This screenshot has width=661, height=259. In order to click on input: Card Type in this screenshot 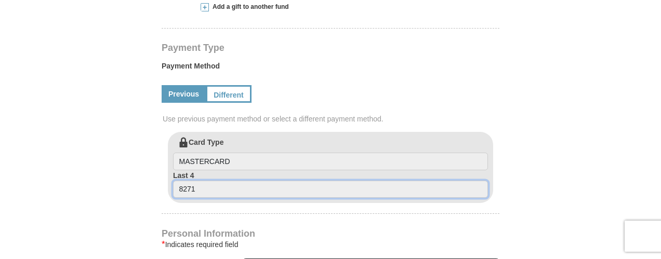, I will do `click(331, 162)`.